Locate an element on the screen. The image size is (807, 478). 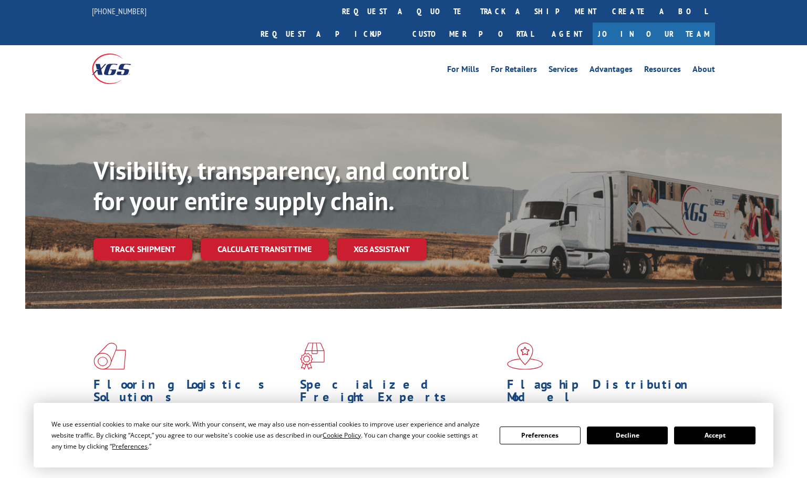
a: Agent is located at coordinates (567, 34).